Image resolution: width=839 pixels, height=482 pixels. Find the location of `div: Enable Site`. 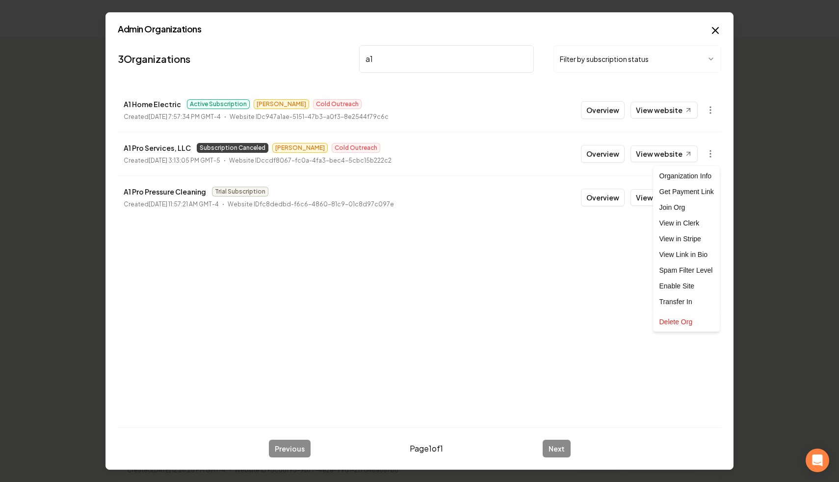

div: Enable Site is located at coordinates (687, 286).